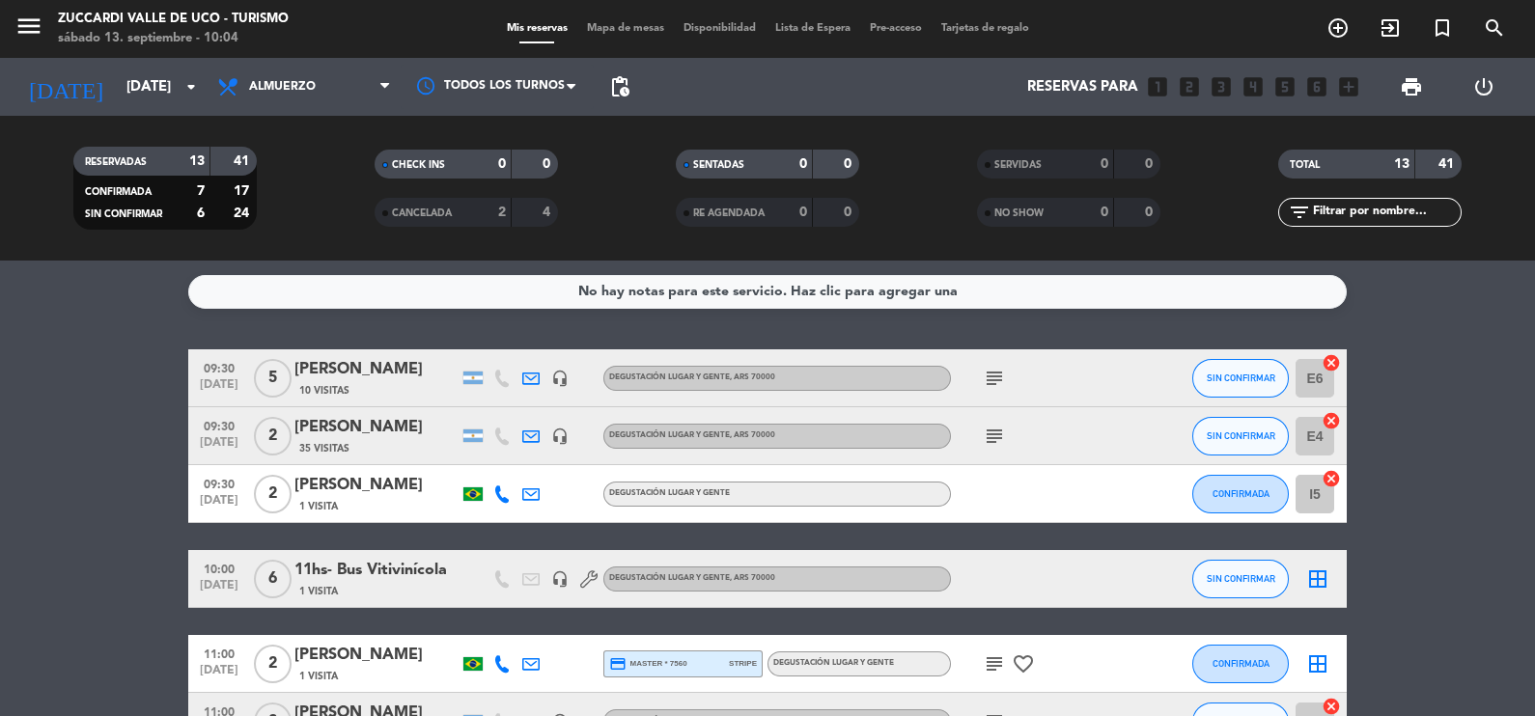 The width and height of the screenshot is (1535, 716). What do you see at coordinates (626, 28) in the screenshot?
I see `span: Mapa de mesas` at bounding box center [626, 28].